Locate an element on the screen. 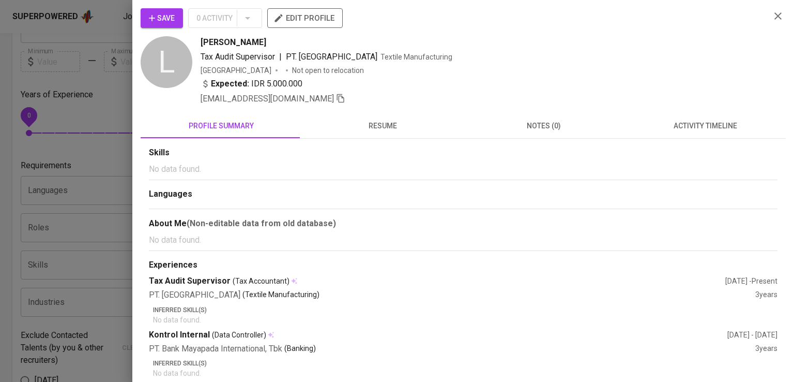 The width and height of the screenshot is (794, 382). p: (Banking) is located at coordinates (300, 348).